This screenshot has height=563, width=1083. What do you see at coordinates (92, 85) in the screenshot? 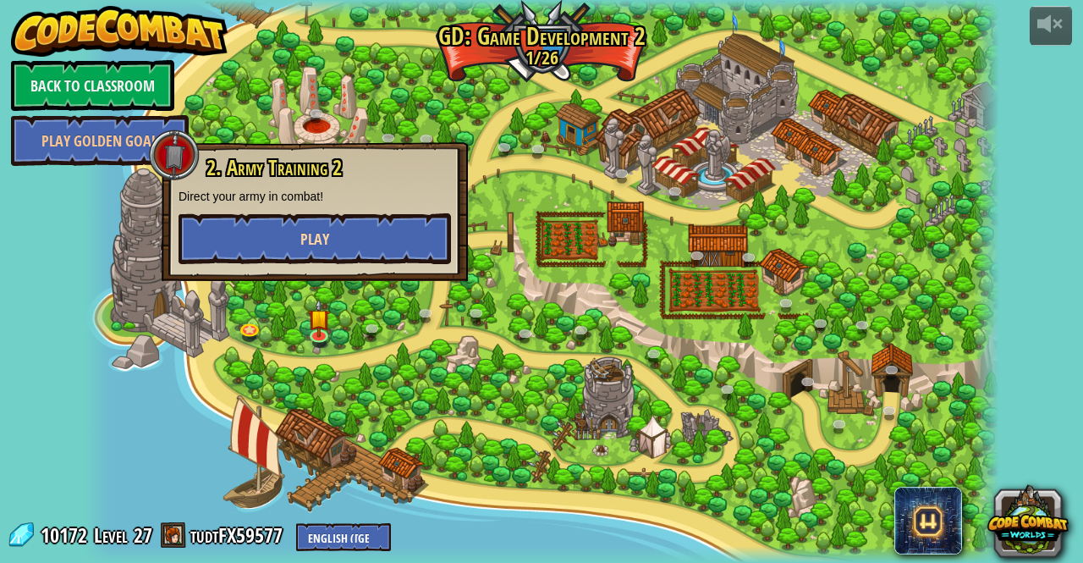
I see `a: Back to Classroom` at bounding box center [92, 85].